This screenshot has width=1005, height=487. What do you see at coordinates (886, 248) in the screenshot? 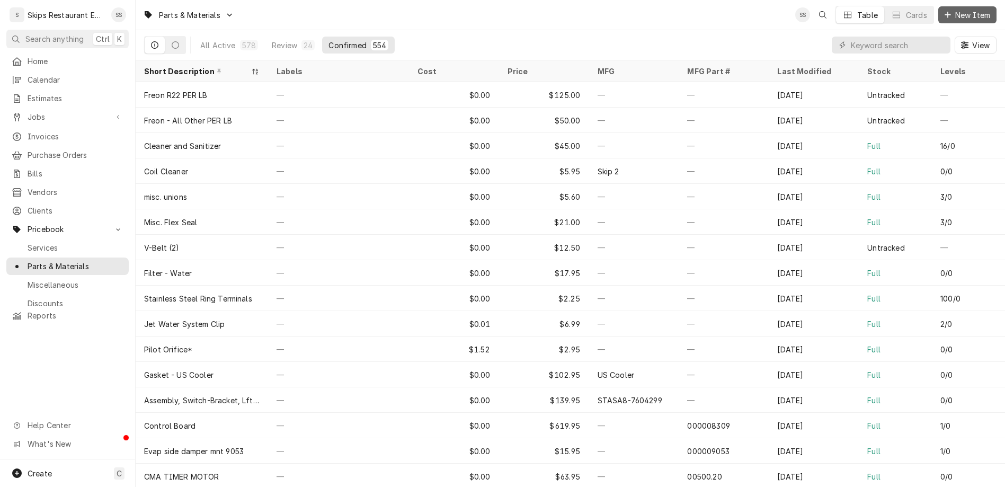
I see `div: Untracked` at bounding box center [886, 248].